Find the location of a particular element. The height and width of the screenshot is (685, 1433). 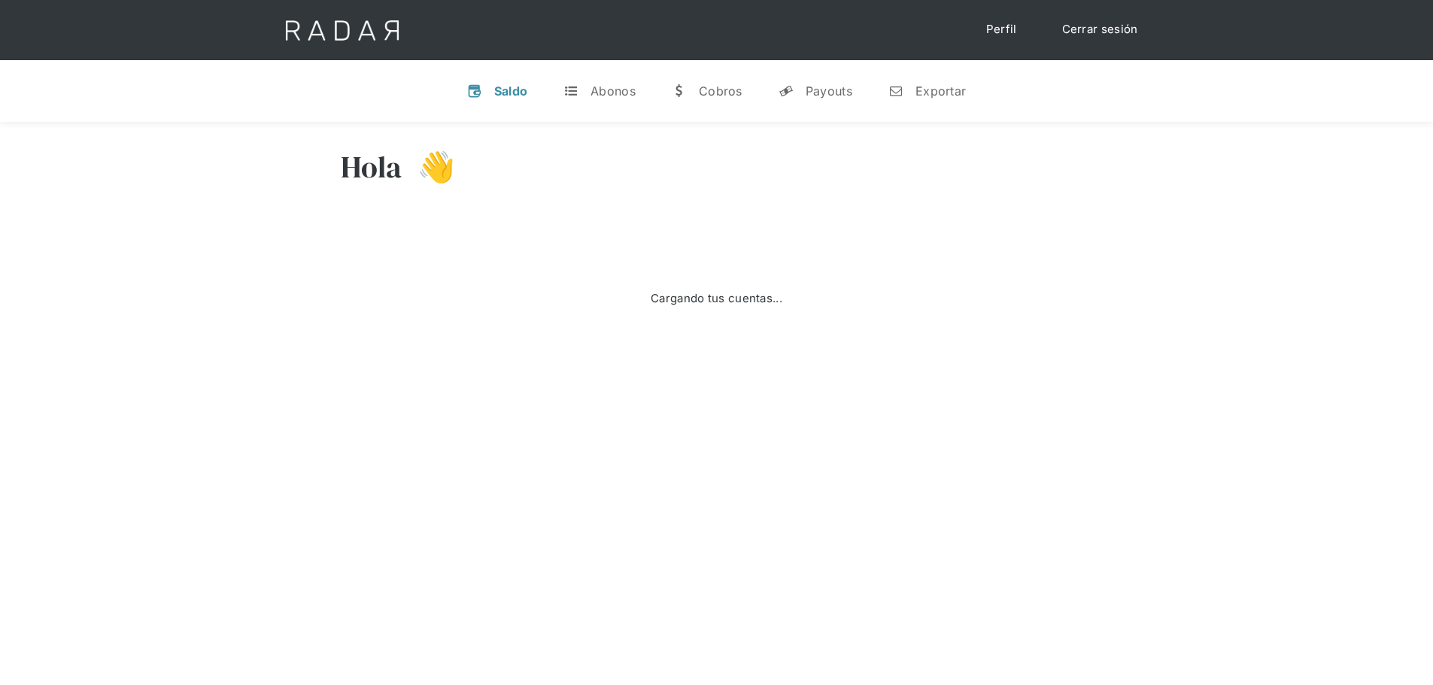

div: n is located at coordinates (896, 91).